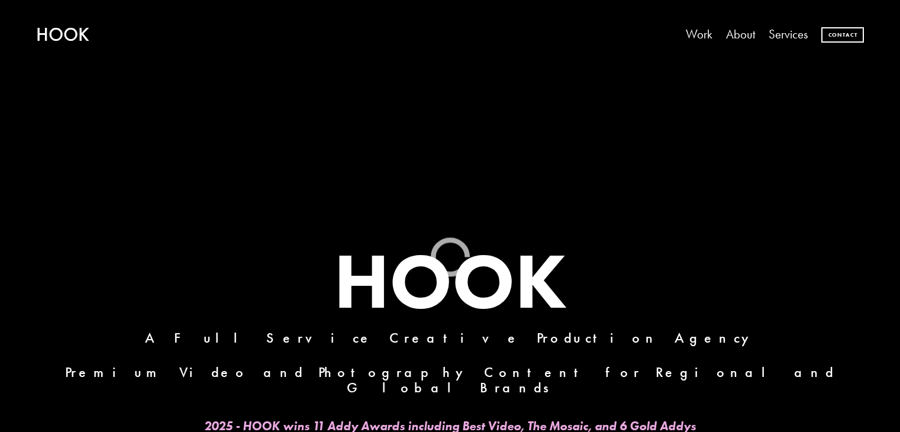 Image resolution: width=900 pixels, height=432 pixels. Describe the element at coordinates (450, 338) in the screenshot. I see `h4: A Full Service Creative Production Agency` at that location.